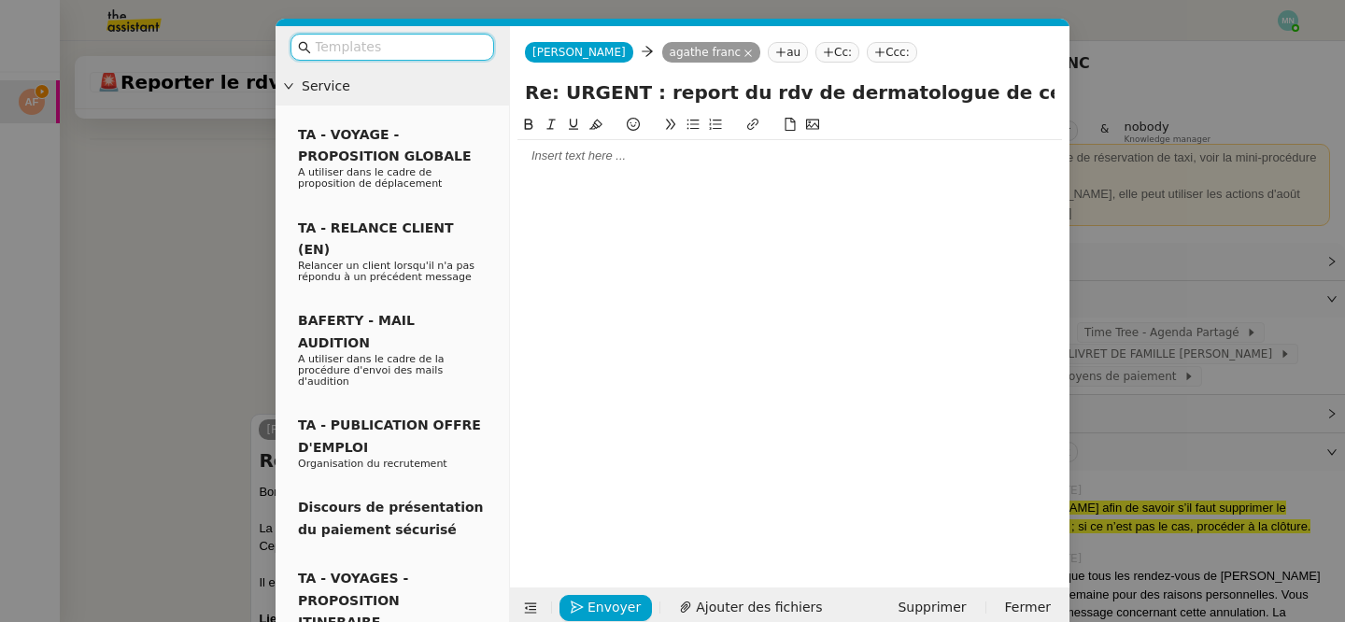 This screenshot has height=622, width=1345. What do you see at coordinates (402, 86) in the screenshot?
I see `span: Service` at bounding box center [402, 86].